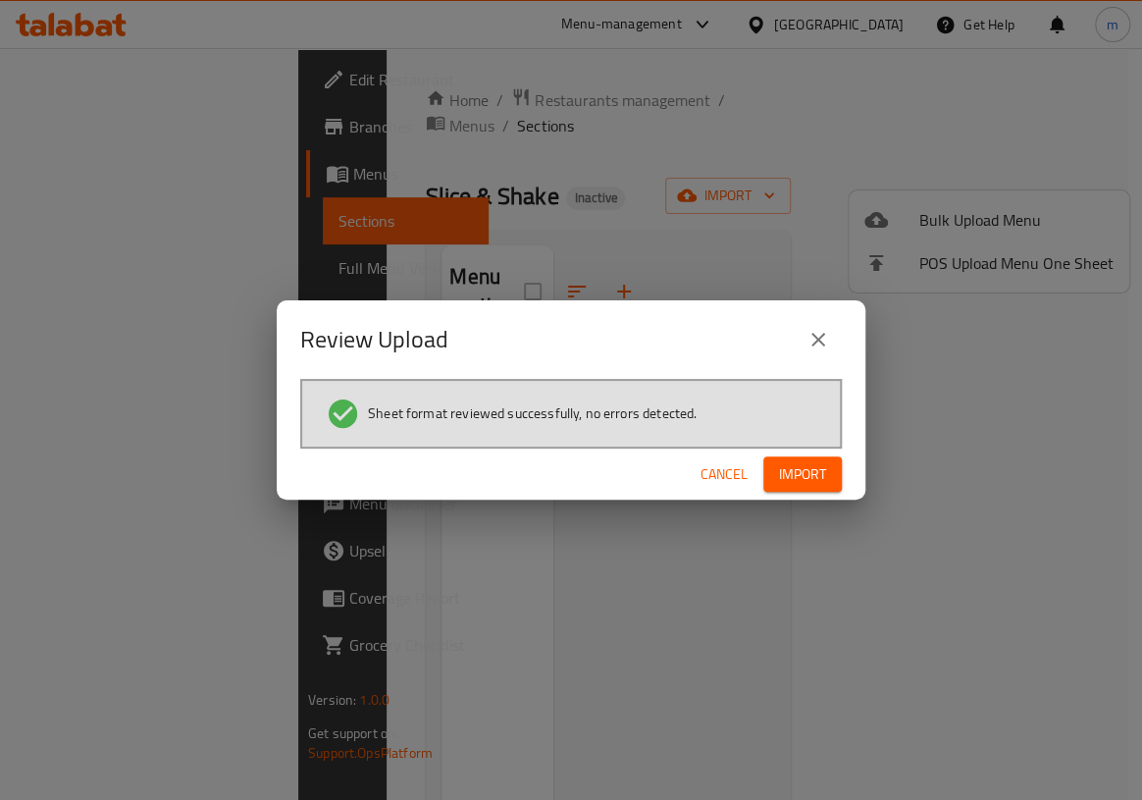  What do you see at coordinates (374, 339) in the screenshot?
I see `h2: Review Upload` at bounding box center [374, 339].